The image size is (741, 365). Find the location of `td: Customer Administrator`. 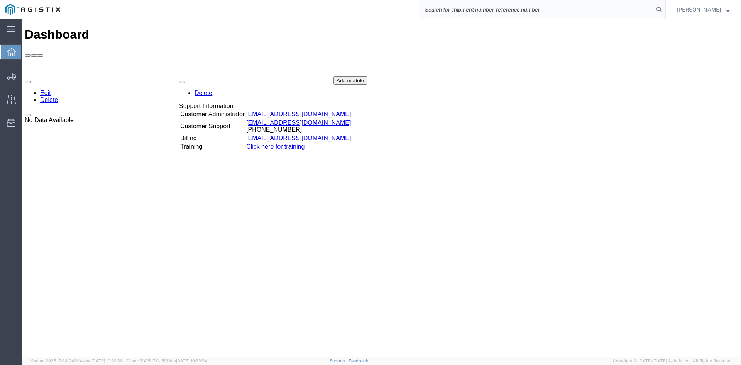

td: Customer Administrator is located at coordinates (191, 95).